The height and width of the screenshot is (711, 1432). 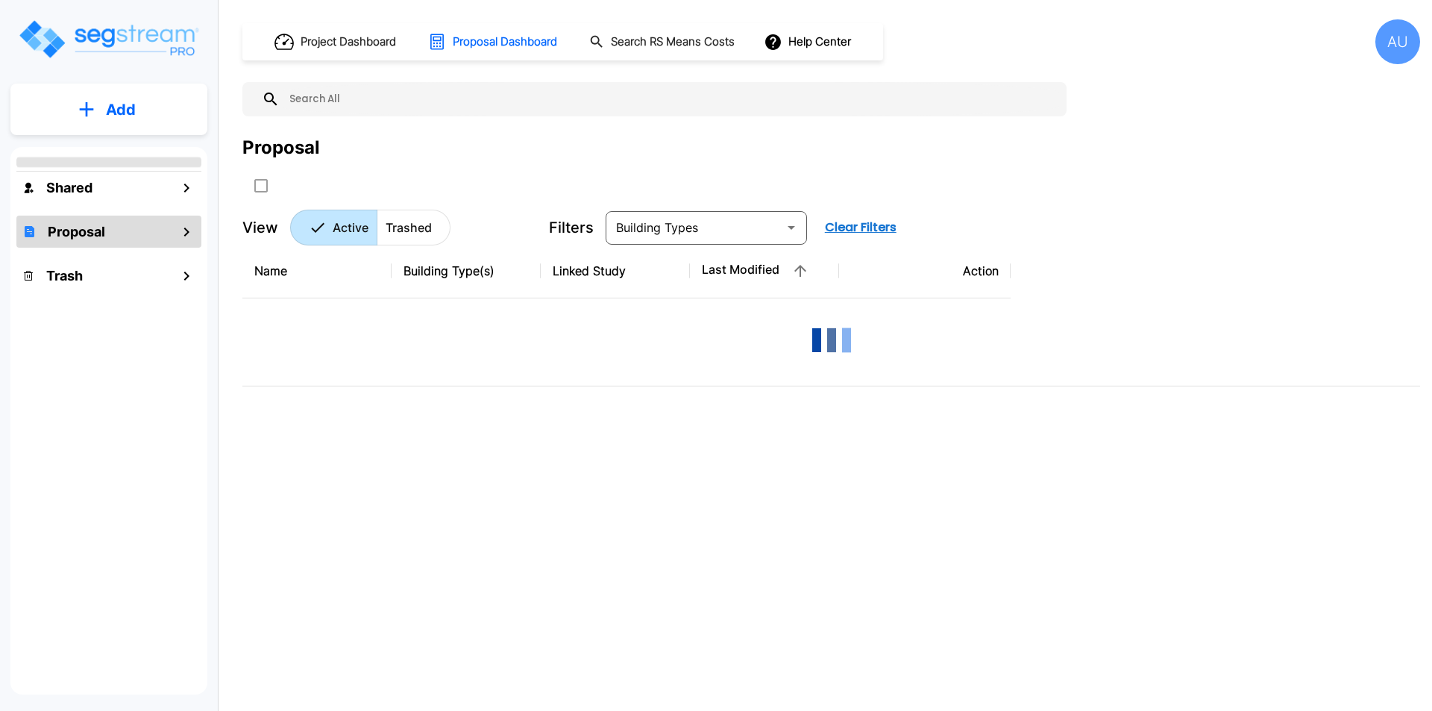 What do you see at coordinates (261, 186) in the screenshot?
I see `button: SelectAll` at bounding box center [261, 186].